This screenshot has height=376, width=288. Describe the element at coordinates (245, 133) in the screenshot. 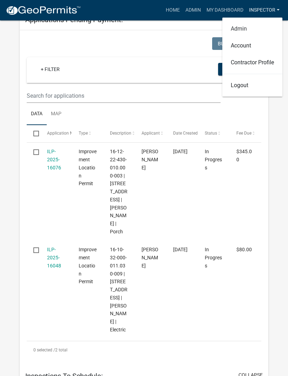

I see `datatable-header-cell: Fee Due` at that location.